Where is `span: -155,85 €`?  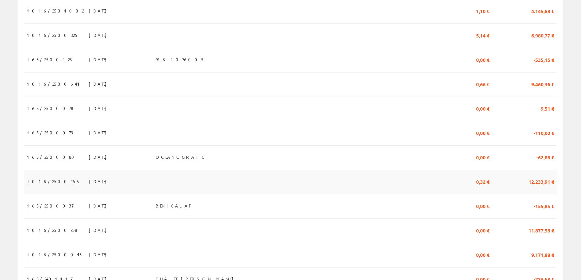
span: -155,85 € is located at coordinates (544, 206).